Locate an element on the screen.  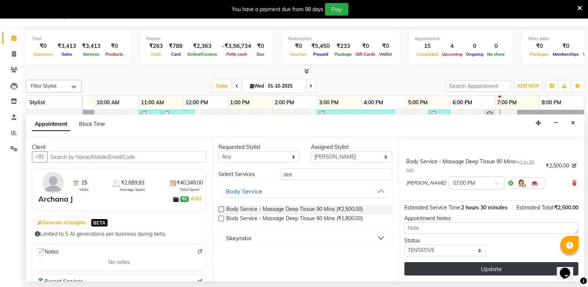
span: Block Time is located at coordinates (92, 124).